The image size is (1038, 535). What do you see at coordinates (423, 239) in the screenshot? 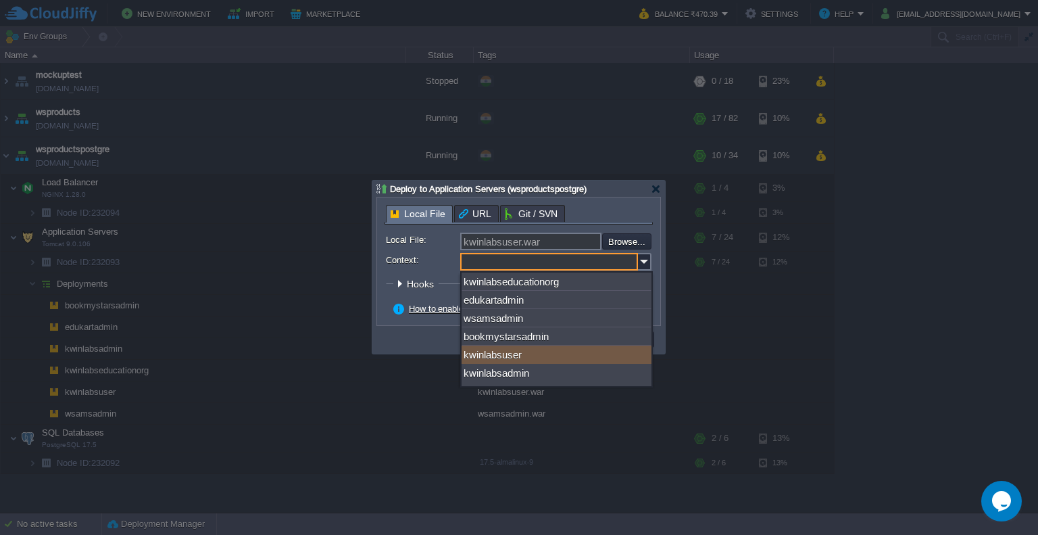
I see `label: Local File:` at bounding box center [423, 239].